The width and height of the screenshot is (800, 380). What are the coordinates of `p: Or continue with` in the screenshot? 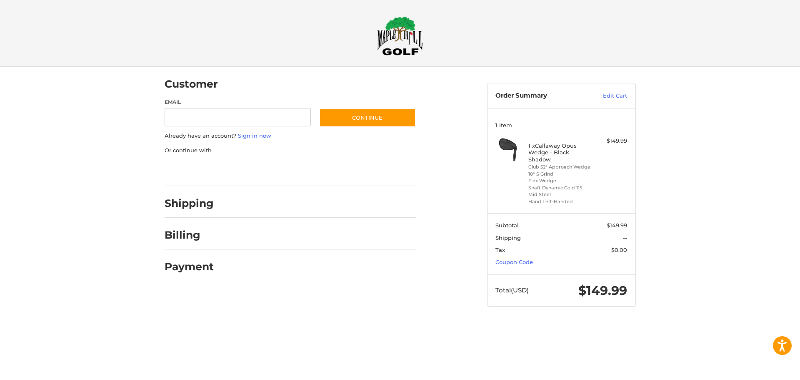 It's located at (290, 150).